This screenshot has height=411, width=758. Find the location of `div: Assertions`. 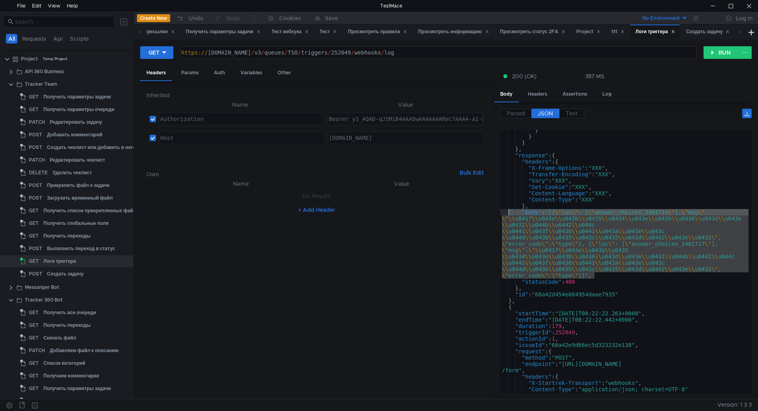

div: Assertions is located at coordinates (575, 94).